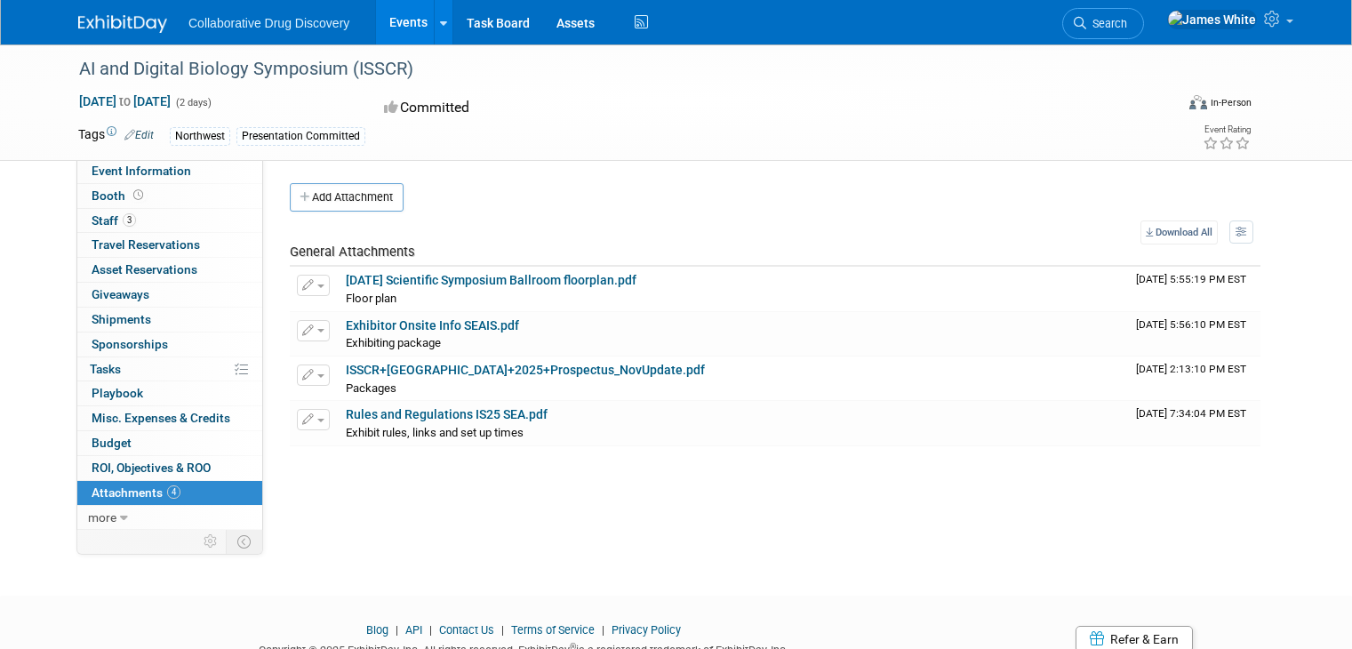 Image resolution: width=1352 pixels, height=649 pixels. What do you see at coordinates (170, 443) in the screenshot?
I see `a: Budget` at bounding box center [170, 443].